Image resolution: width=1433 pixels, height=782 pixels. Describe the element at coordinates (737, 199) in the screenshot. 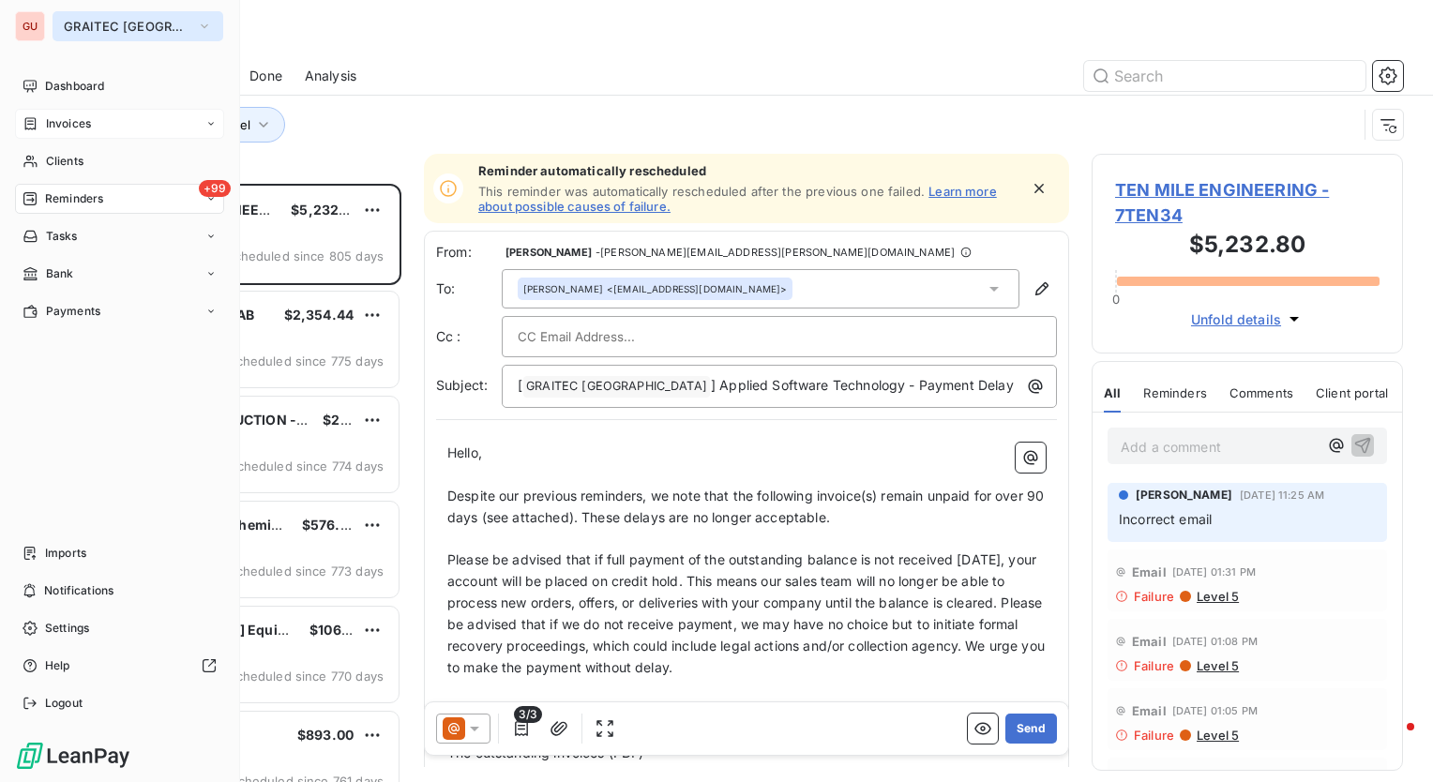

I see `a: Learn more about possible causes of failure.` at that location.